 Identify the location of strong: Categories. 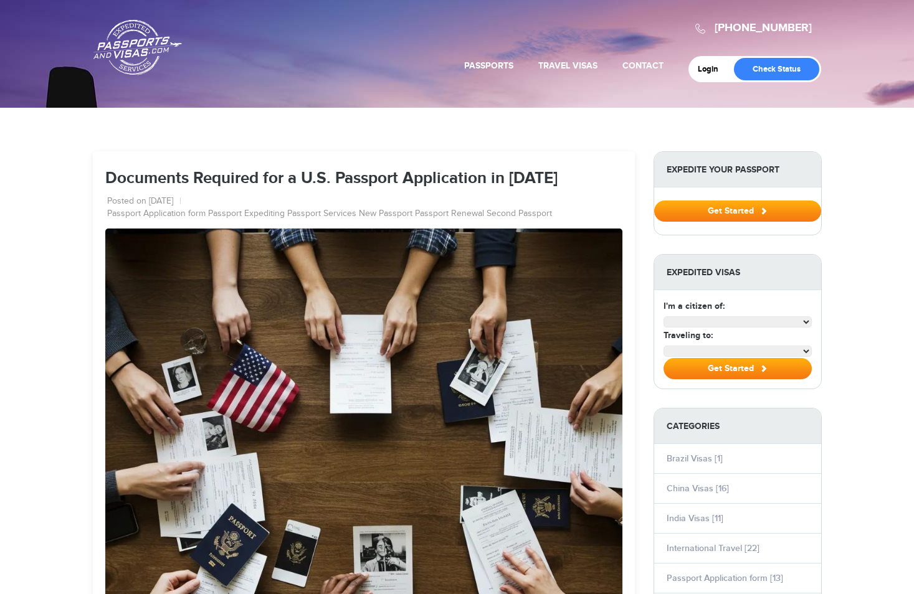
(737, 426).